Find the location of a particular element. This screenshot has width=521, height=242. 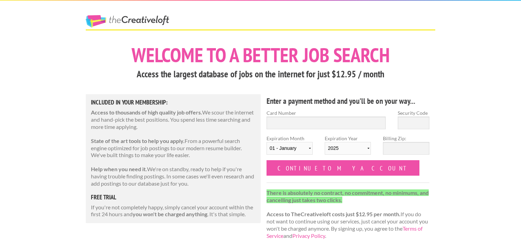

p: From a powerful search engine optimized for job postings to our modern resume builder. We've buil... is located at coordinates (173, 148).